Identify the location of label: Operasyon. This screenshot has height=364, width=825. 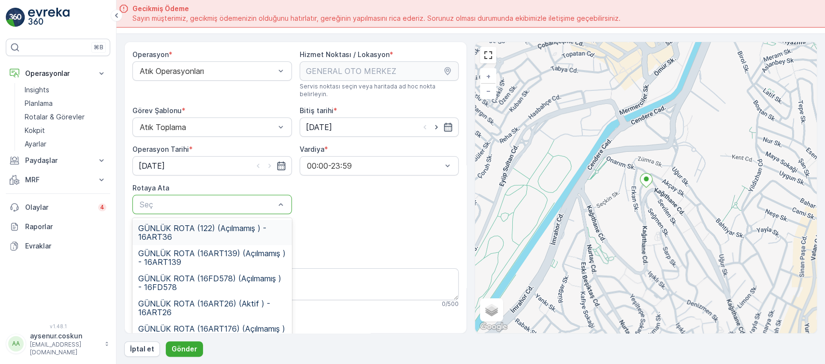
(150, 54).